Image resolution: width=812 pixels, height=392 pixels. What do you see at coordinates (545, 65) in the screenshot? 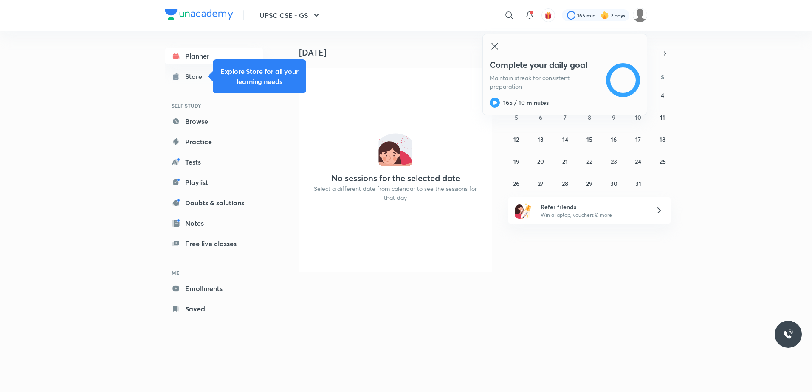
I see `h4: Complete your daily goal` at bounding box center [545, 65].